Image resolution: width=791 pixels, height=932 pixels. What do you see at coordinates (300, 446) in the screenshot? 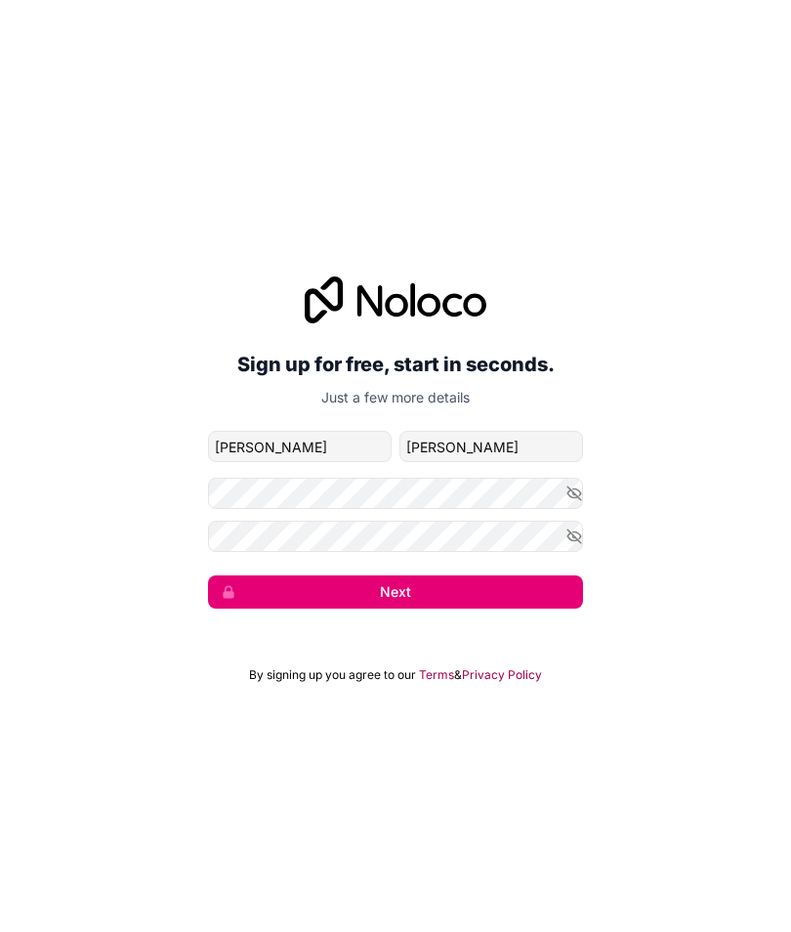
I see `input: given-name` at bounding box center [300, 446].